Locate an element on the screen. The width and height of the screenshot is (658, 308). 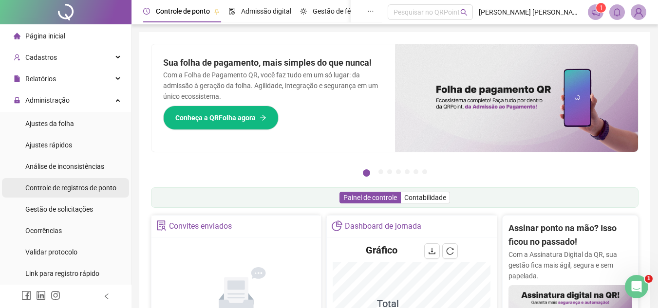
span: search is located at coordinates (464, 12).